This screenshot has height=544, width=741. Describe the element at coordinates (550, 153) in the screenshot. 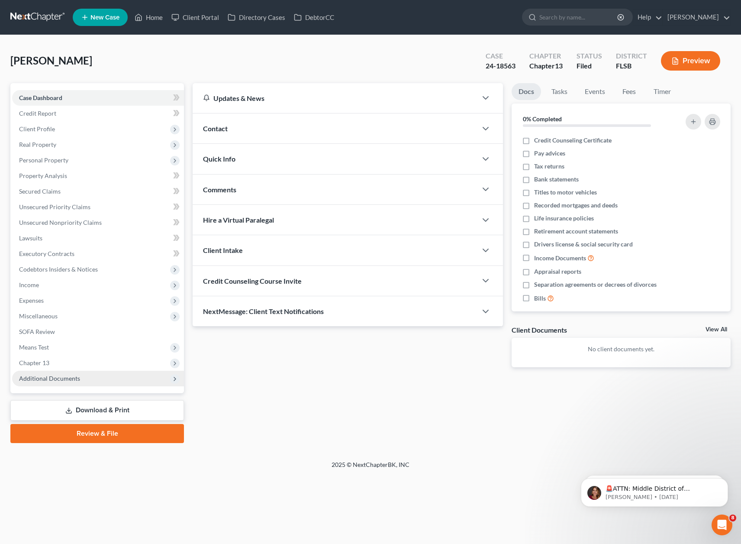

I see `span: Pay advices` at that location.